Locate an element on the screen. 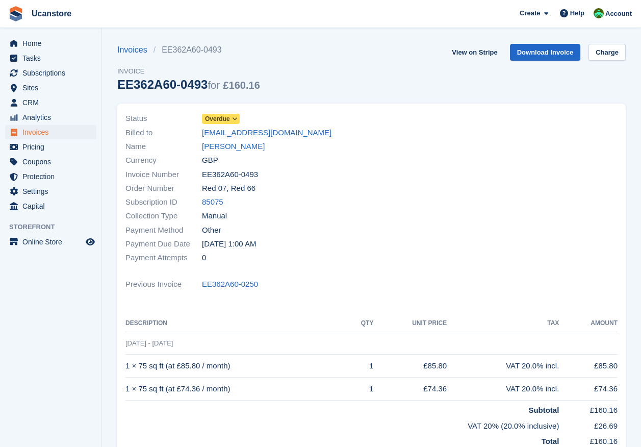 The height and width of the screenshot is (447, 641). img: Leanne Tythcott is located at coordinates (599, 13).